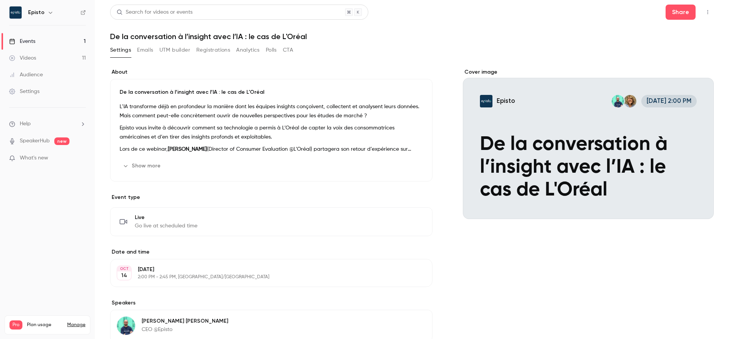 The image size is (729, 339). Describe the element at coordinates (271, 252) in the screenshot. I see `label: Date and time` at that location.